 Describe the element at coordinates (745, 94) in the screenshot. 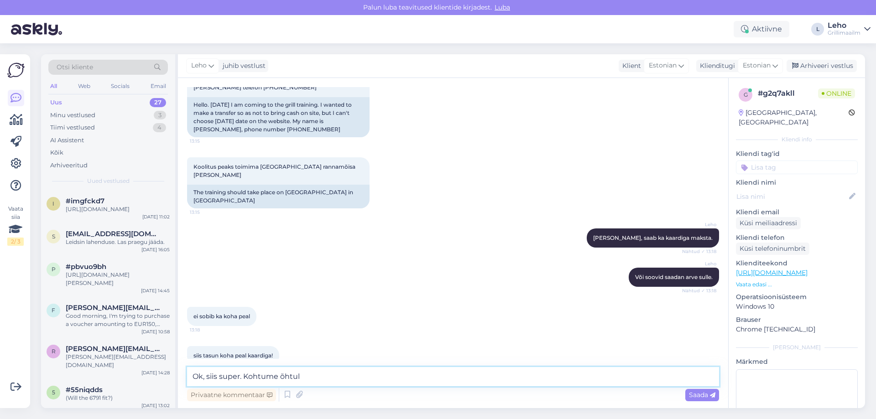

I see `span: g` at that location.